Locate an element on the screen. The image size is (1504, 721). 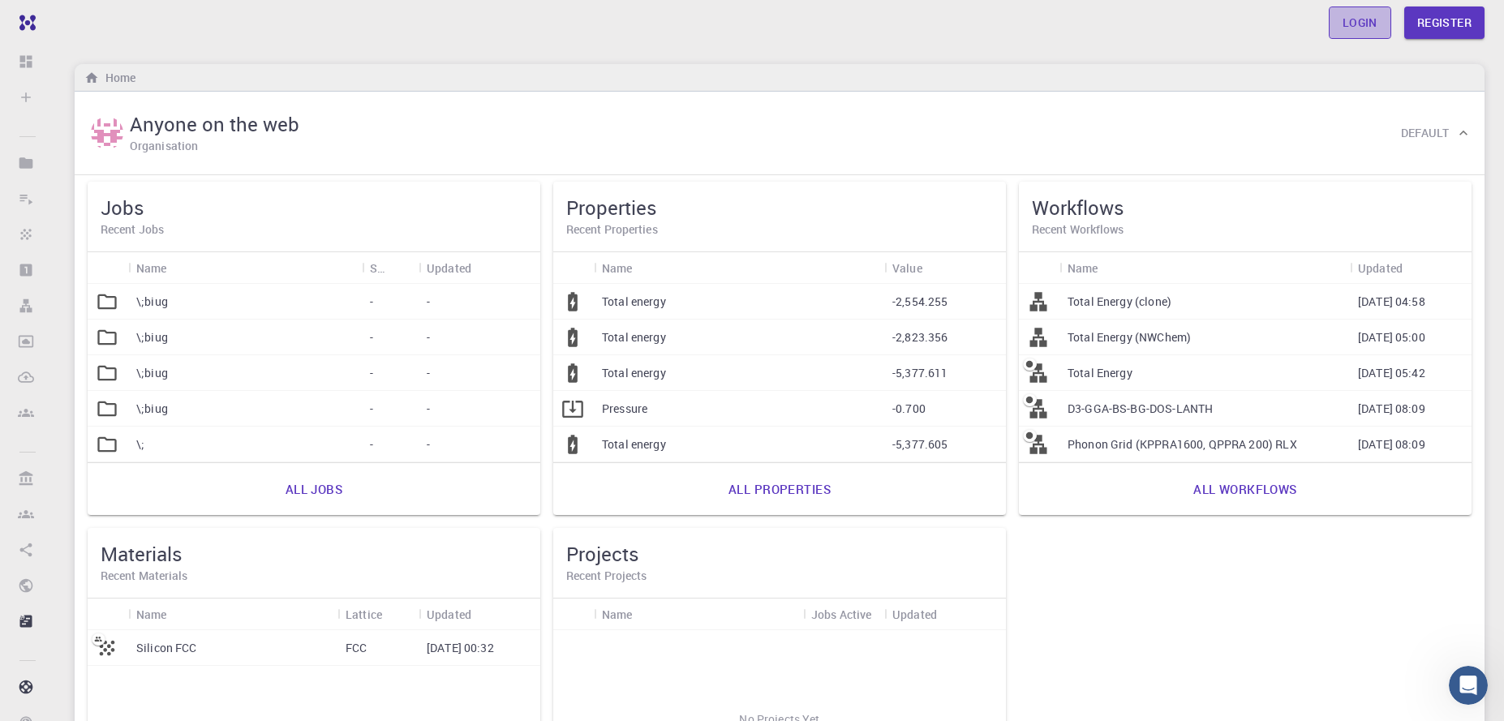
h6: Recent Properties is located at coordinates (780, 230).